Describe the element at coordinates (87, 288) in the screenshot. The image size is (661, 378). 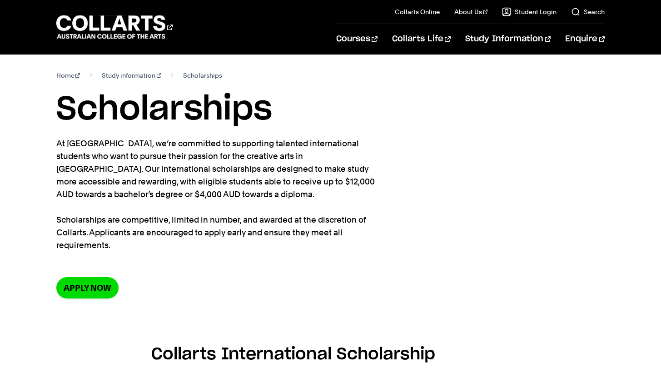
I see `a: Apply now` at that location.